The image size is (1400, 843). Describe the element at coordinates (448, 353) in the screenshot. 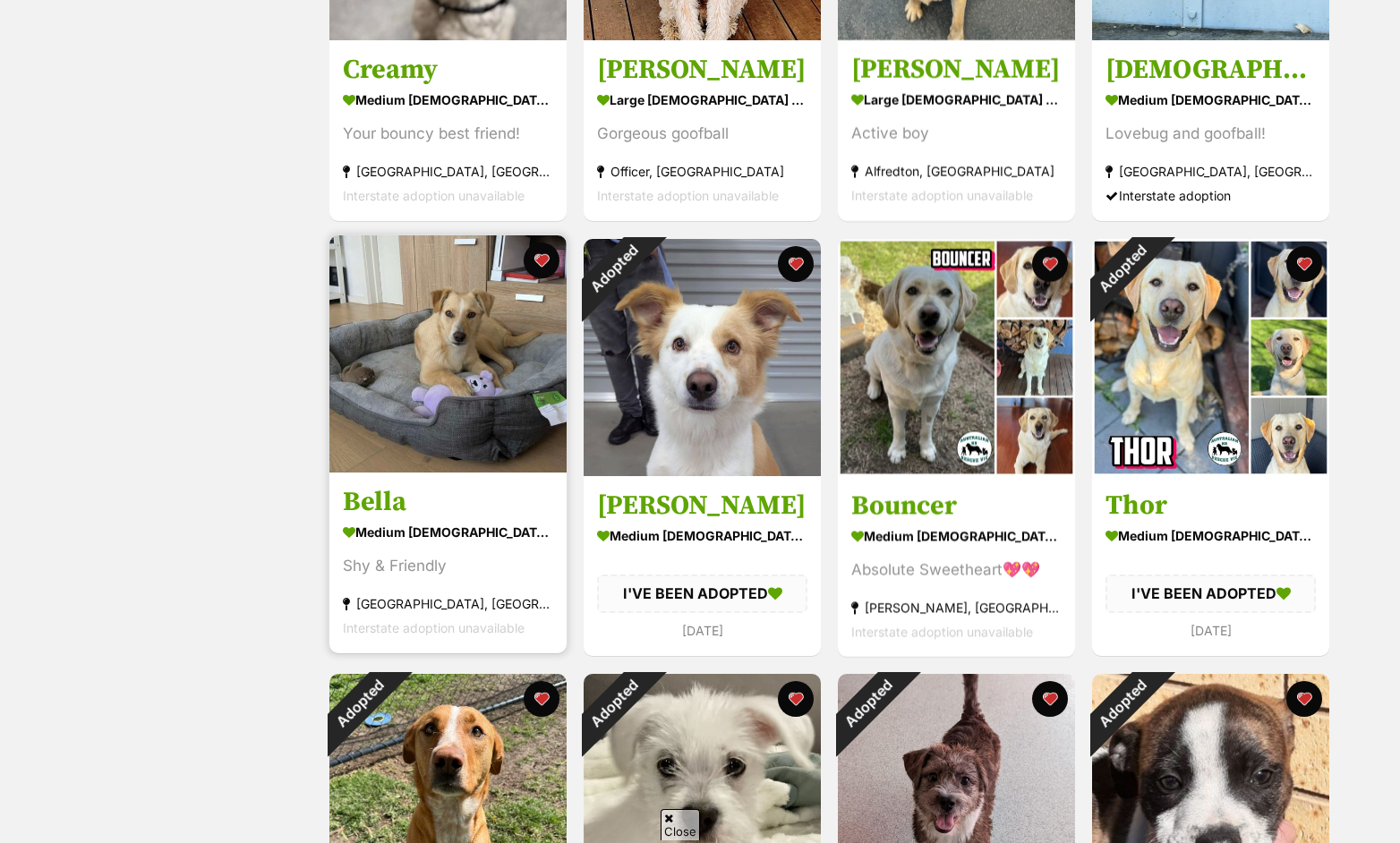

I see `img: Bella` at that location.